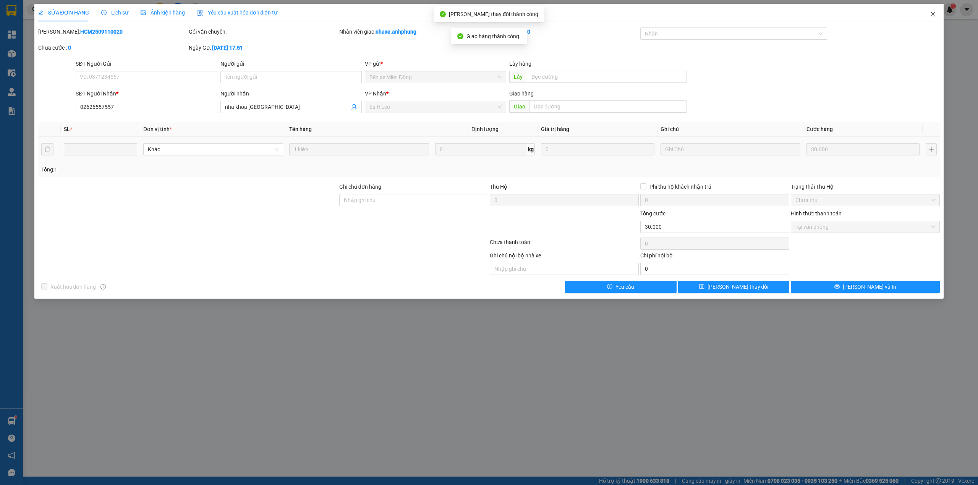 This screenshot has width=978, height=485. Describe the element at coordinates (498, 187) in the screenshot. I see `span: Thu Hộ` at that location.